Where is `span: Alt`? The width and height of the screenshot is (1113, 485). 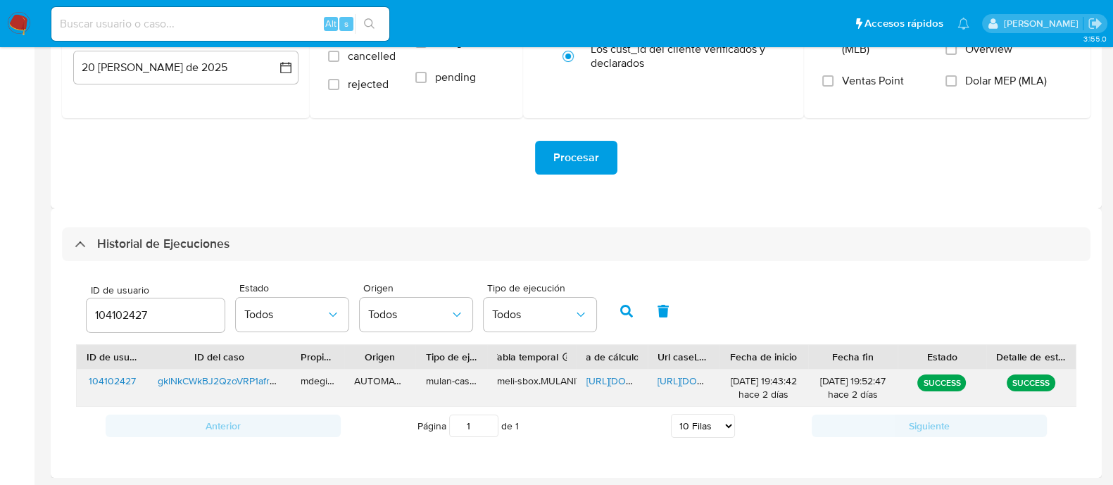
span: Alt is located at coordinates (331, 23).